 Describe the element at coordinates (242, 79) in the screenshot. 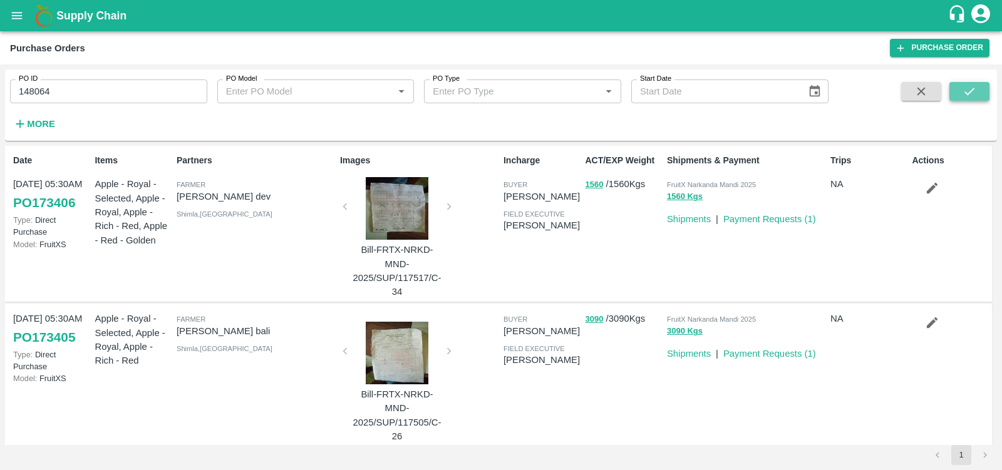

I see `label: PO Model` at that location.